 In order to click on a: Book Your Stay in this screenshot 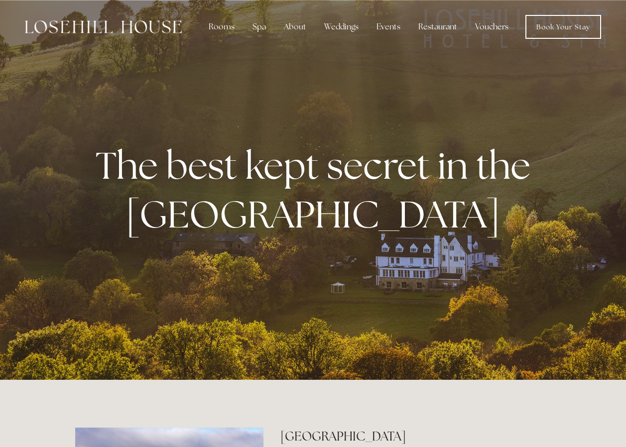, I will do `click(563, 27)`.